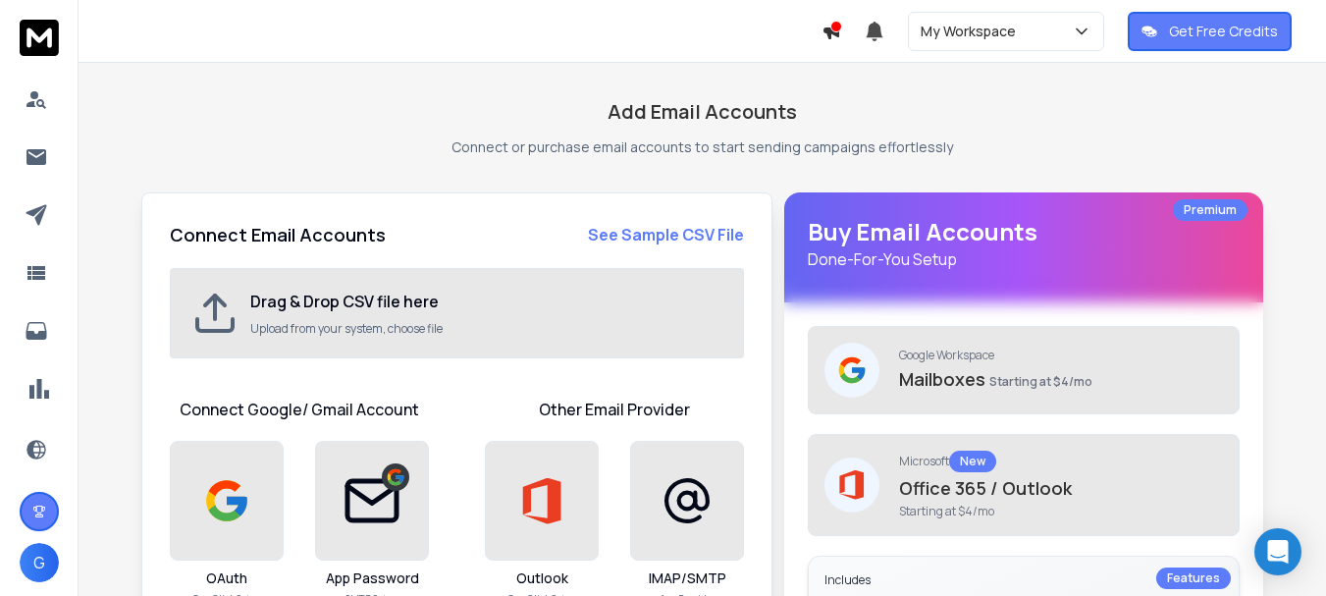 This screenshot has height=596, width=1326. I want to click on div: New, so click(972, 461).